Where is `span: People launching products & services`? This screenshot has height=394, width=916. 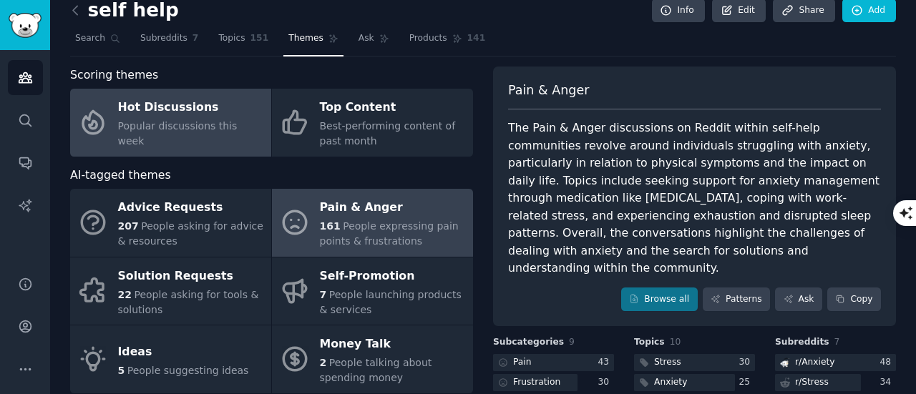 span: People launching products & services is located at coordinates (391, 302).